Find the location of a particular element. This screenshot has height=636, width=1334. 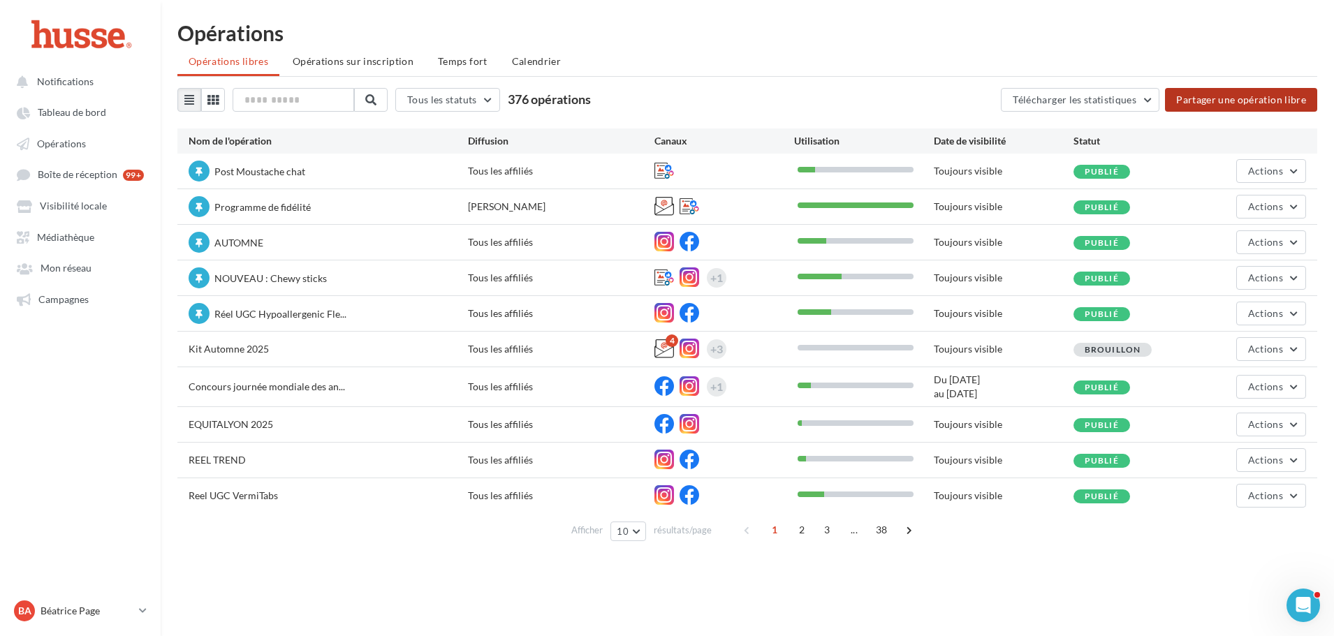

span: EQUITALYON 2025 is located at coordinates (230, 424).